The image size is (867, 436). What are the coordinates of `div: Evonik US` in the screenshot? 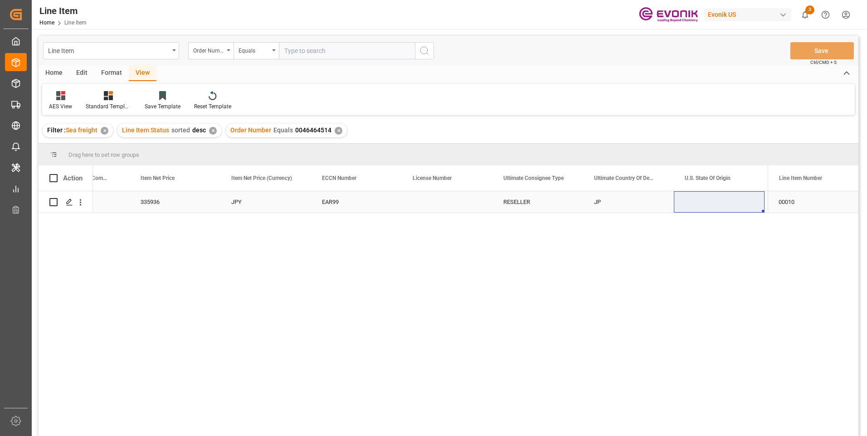 It's located at (748, 15).